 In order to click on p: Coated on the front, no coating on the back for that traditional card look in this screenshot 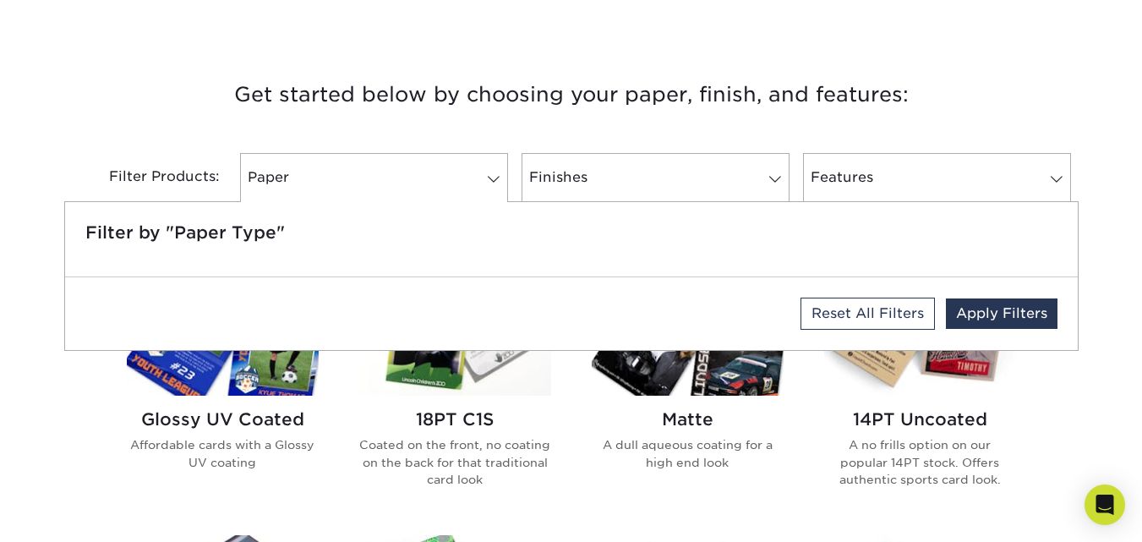, I will do `click(455, 462)`.